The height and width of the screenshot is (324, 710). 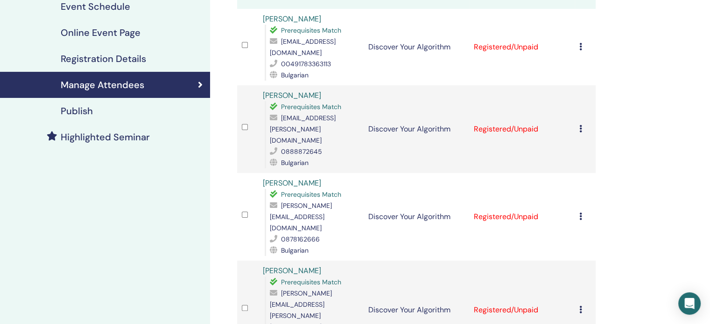 What do you see at coordinates (103, 59) in the screenshot?
I see `h4: Registration Details` at bounding box center [103, 59].